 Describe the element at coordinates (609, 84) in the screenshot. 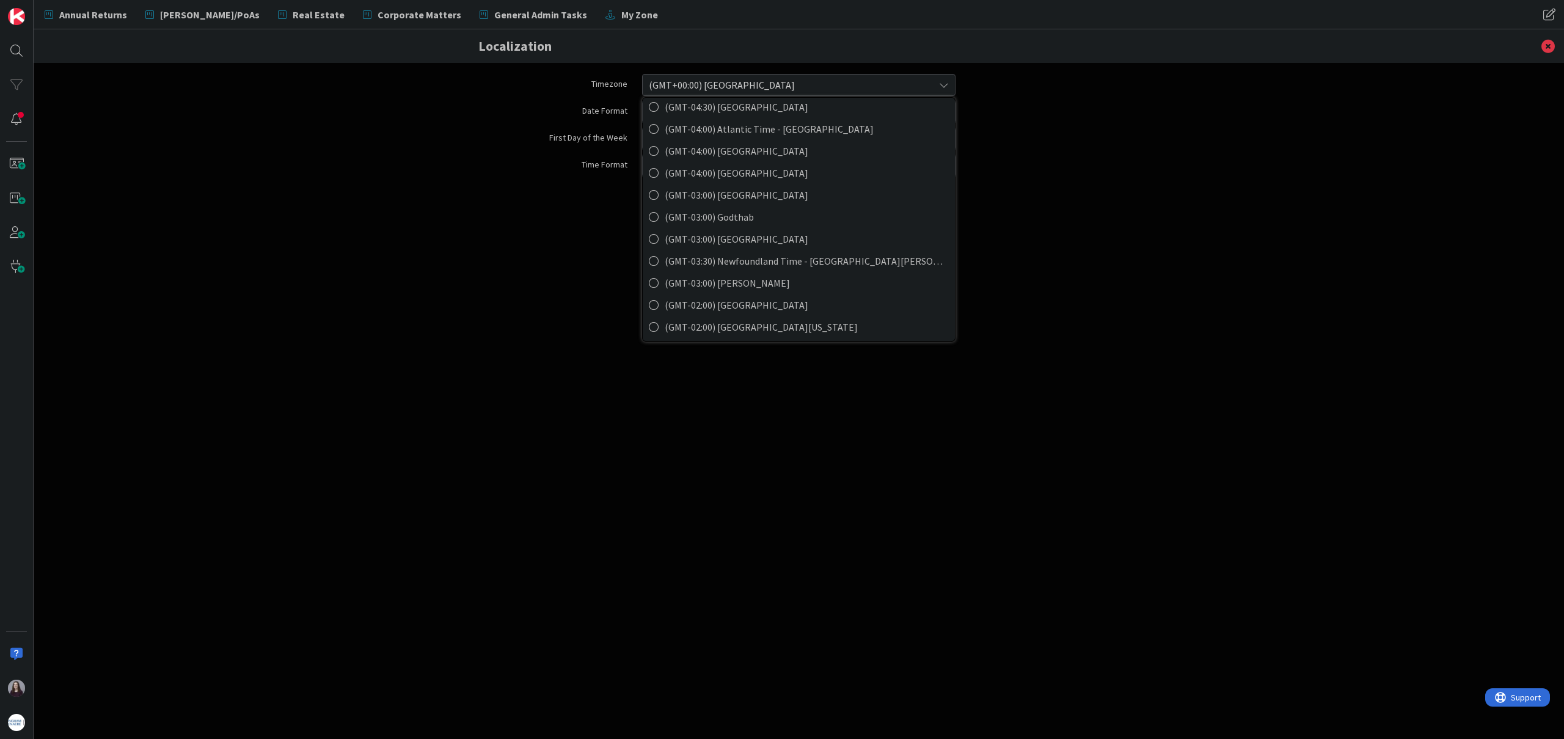

I see `span: Timezone` at that location.